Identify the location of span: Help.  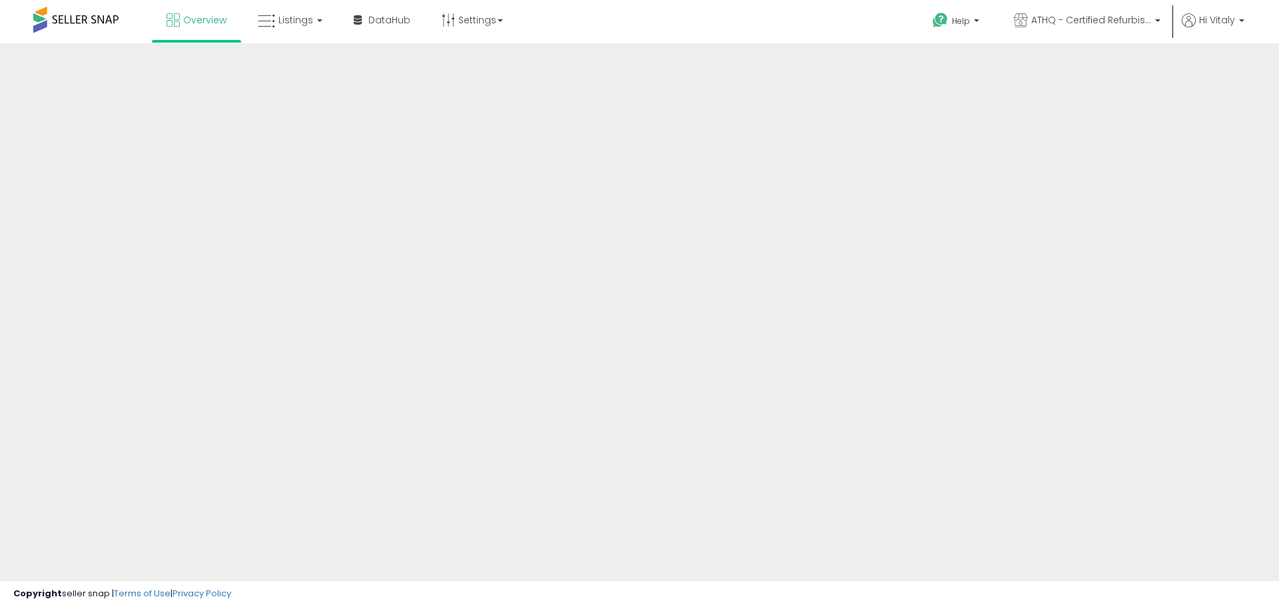
(961, 21).